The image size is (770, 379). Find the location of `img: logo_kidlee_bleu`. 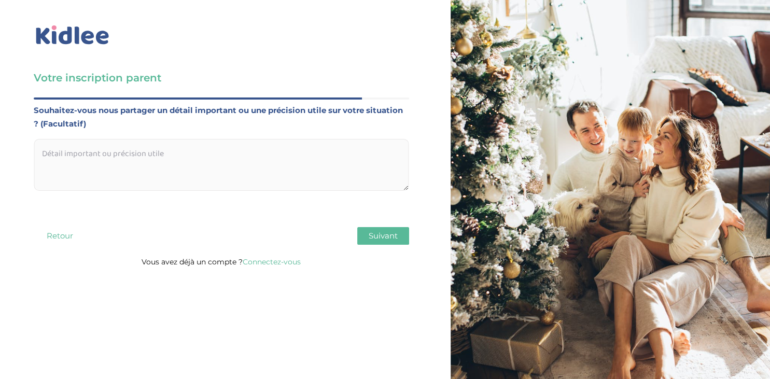

img: logo_kidlee_bleu is located at coordinates (73, 35).